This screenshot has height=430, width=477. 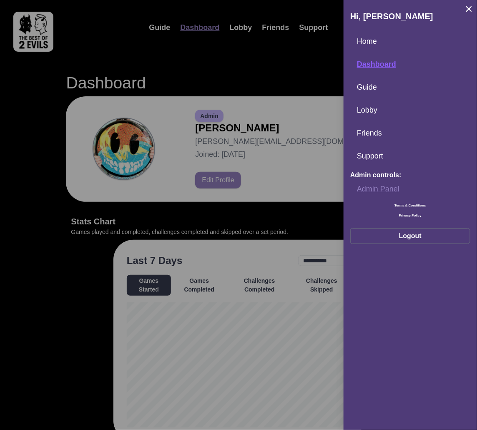 What do you see at coordinates (410, 205) in the screenshot?
I see `a: Terms & Conditions` at bounding box center [410, 205].